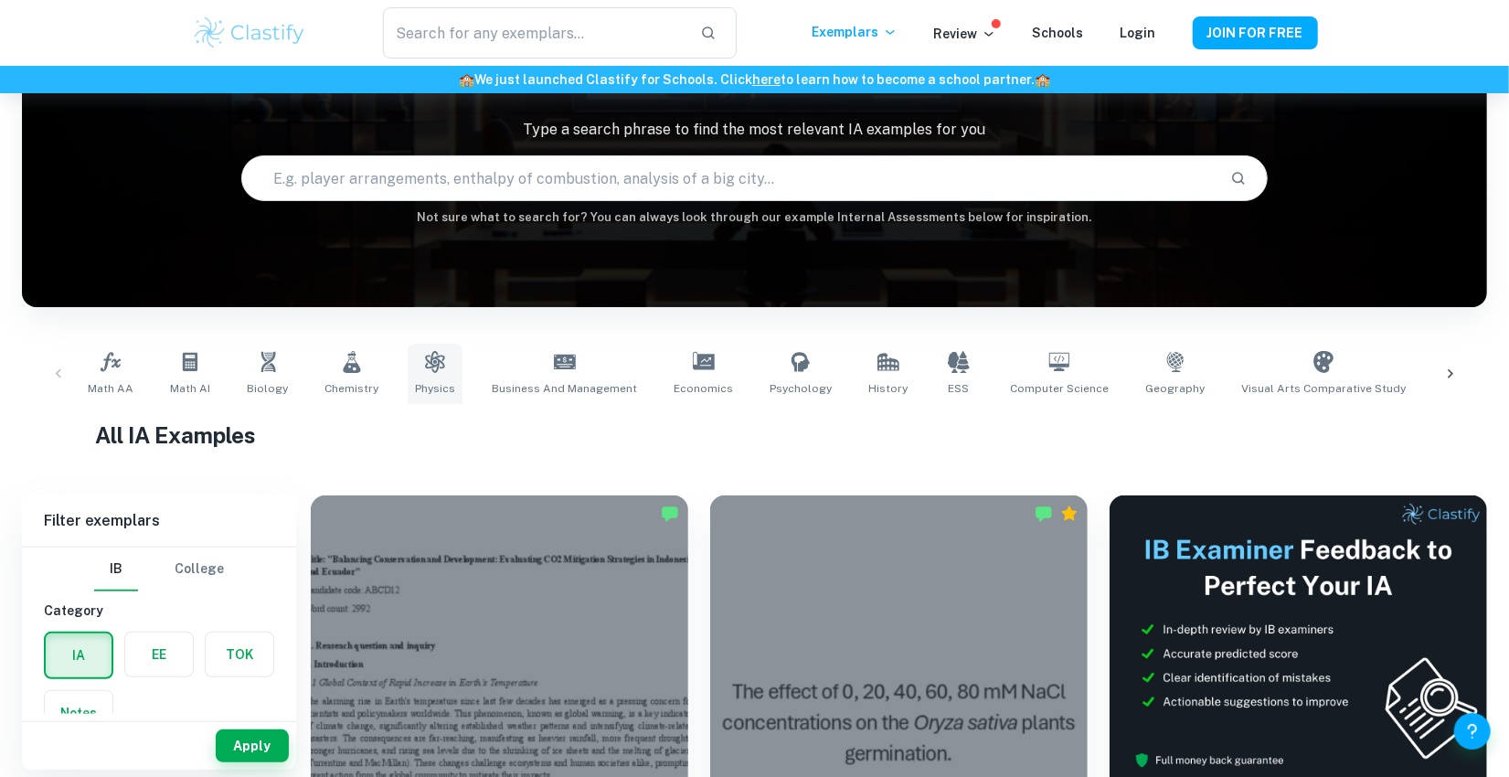 The height and width of the screenshot is (777, 1509). What do you see at coordinates (190, 389) in the screenshot?
I see `span: Math AI` at bounding box center [190, 389].